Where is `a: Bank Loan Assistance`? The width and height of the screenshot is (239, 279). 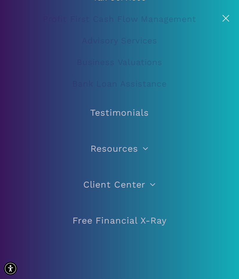 a: Bank Loan Assistance is located at coordinates (120, 84).